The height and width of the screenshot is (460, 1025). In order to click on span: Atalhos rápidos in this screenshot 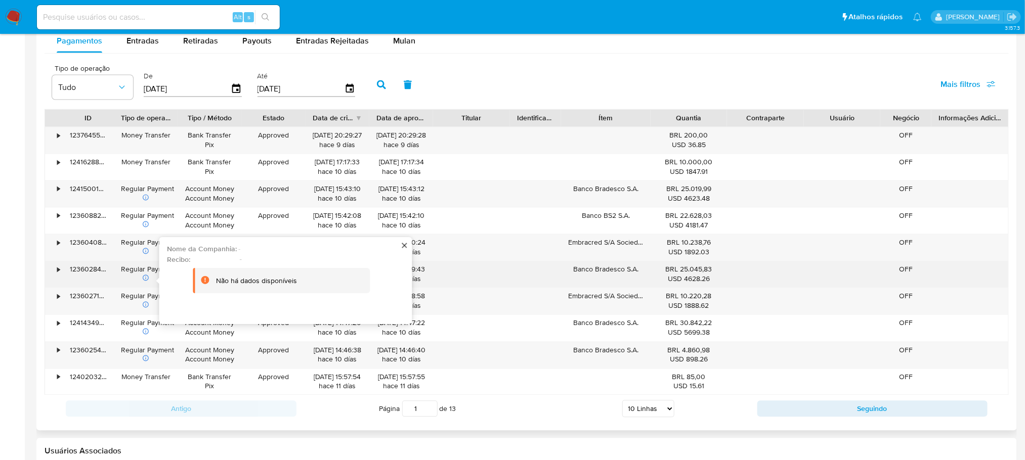, I will do `click(876, 17)`.